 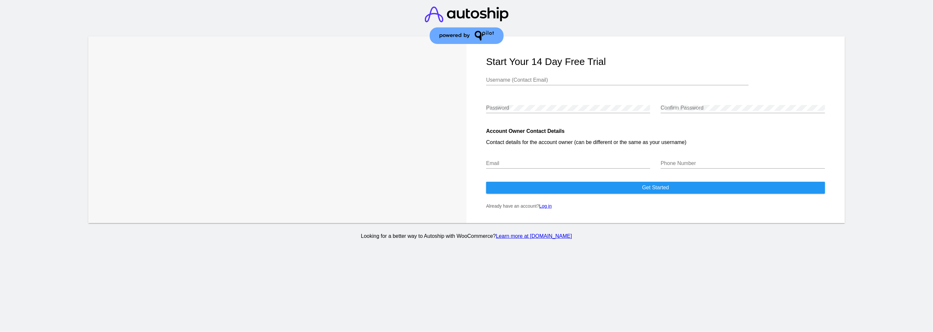 What do you see at coordinates (568, 163) in the screenshot?
I see `input: Email` at bounding box center [568, 163].